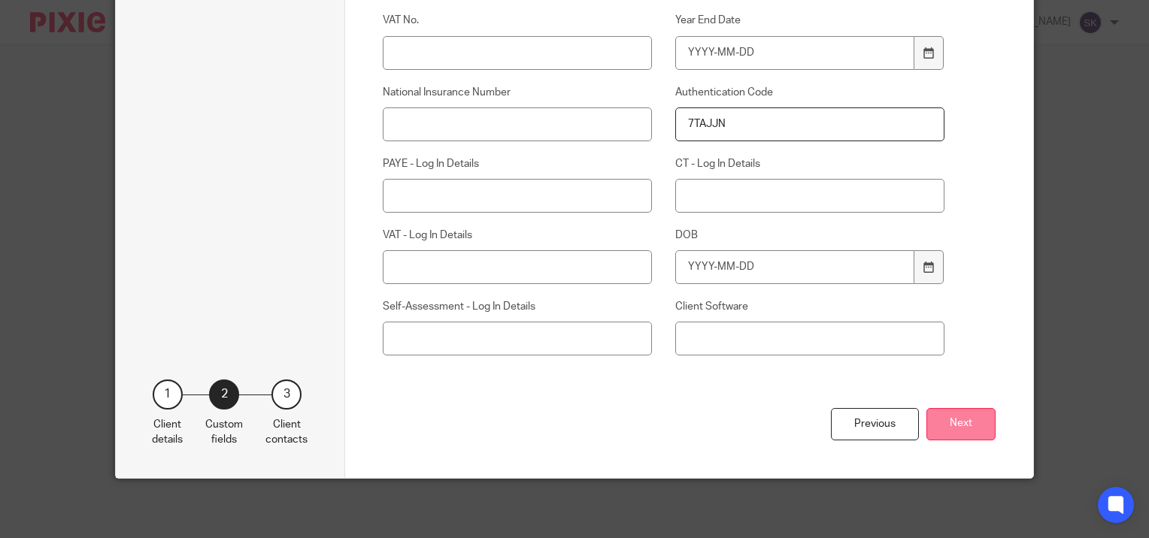 This screenshot has width=1149, height=538. What do you see at coordinates (810, 164) in the screenshot?
I see `label: CT - Log In Details` at bounding box center [810, 164].